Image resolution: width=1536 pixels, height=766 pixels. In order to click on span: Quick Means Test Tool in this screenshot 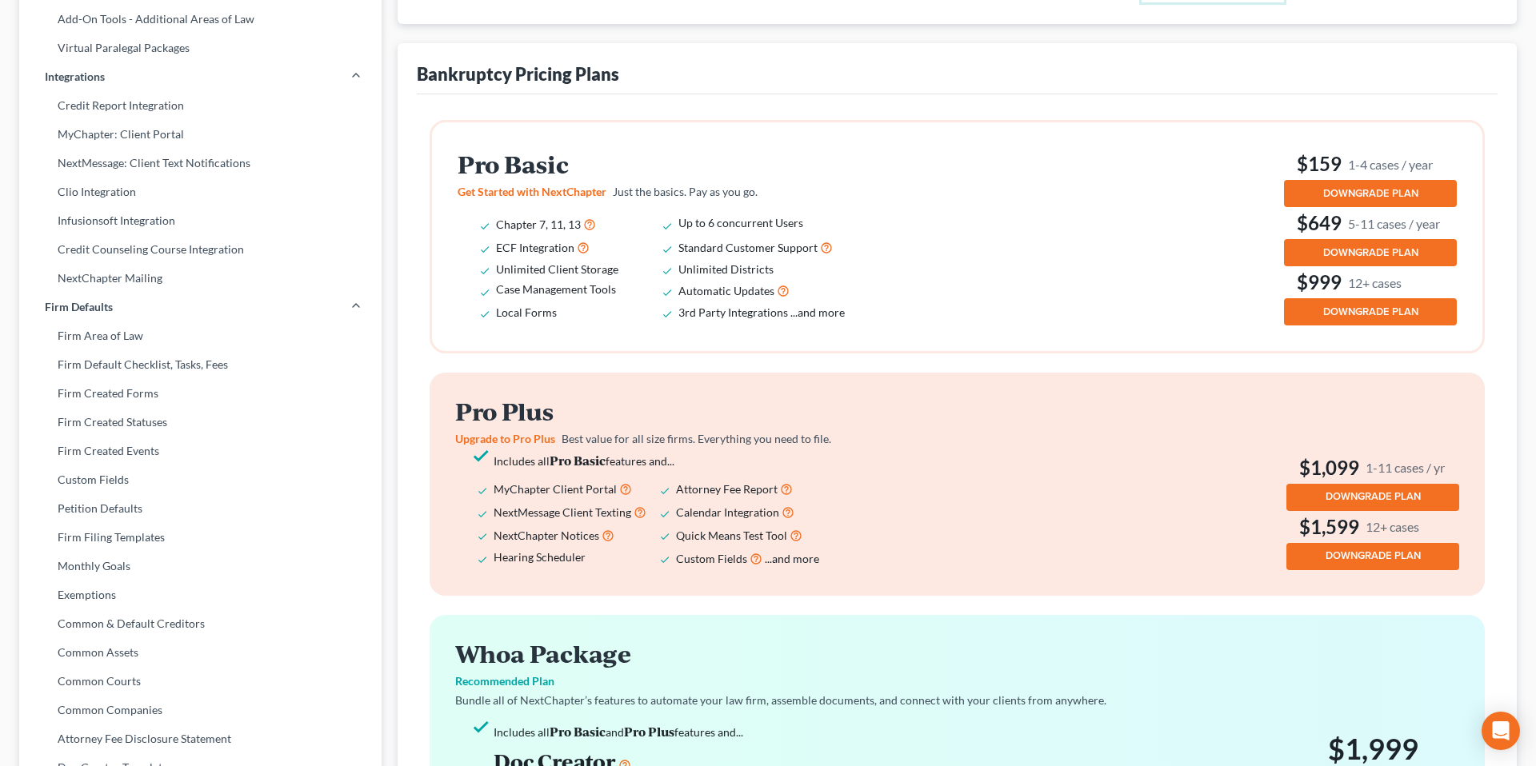, I will do `click(731, 535)`.